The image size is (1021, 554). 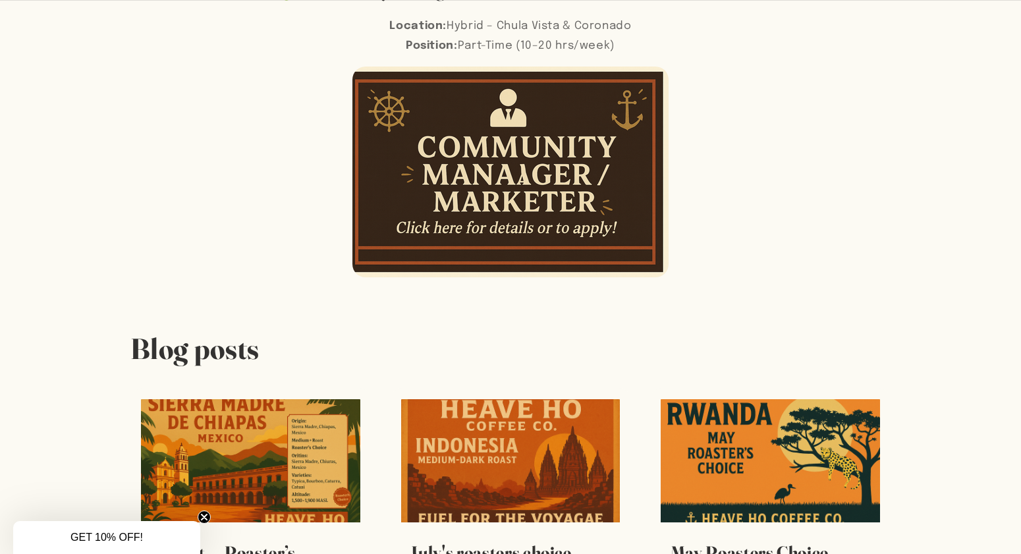 What do you see at coordinates (107, 538) in the screenshot?
I see `div: GET 10% OFF!Close teaser` at bounding box center [107, 538].